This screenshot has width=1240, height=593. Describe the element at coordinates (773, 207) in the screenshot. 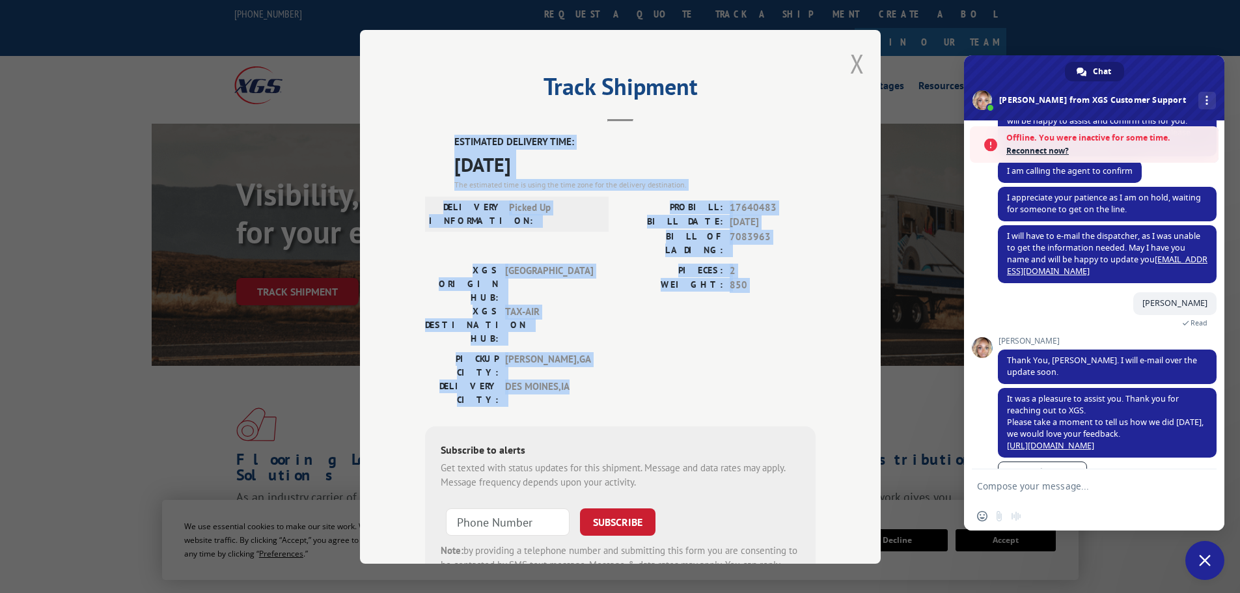

I see `span: 17640483` at that location.